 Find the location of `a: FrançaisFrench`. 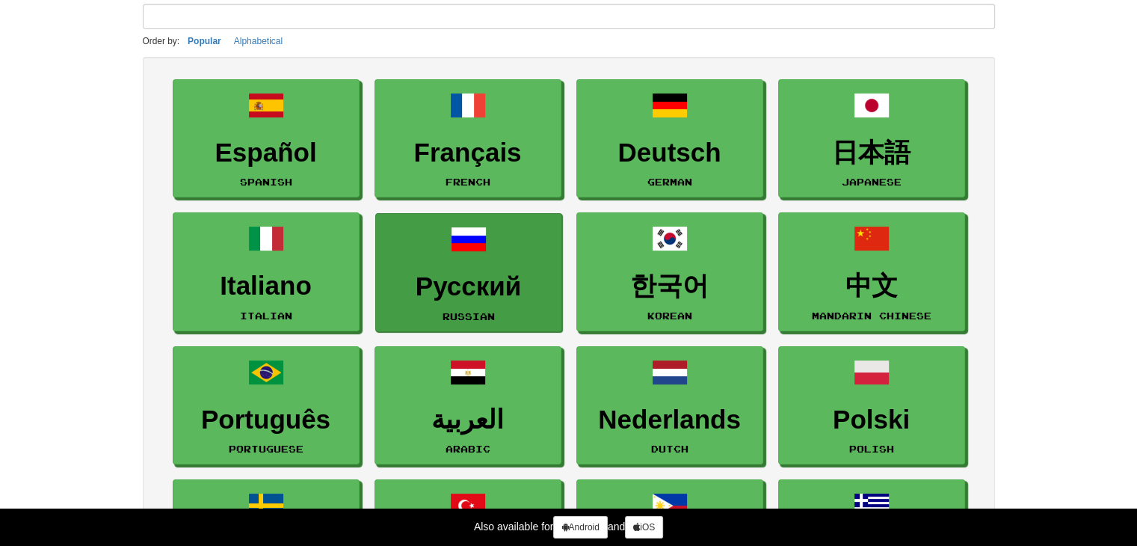

a: FrançaisFrench is located at coordinates (468, 138).